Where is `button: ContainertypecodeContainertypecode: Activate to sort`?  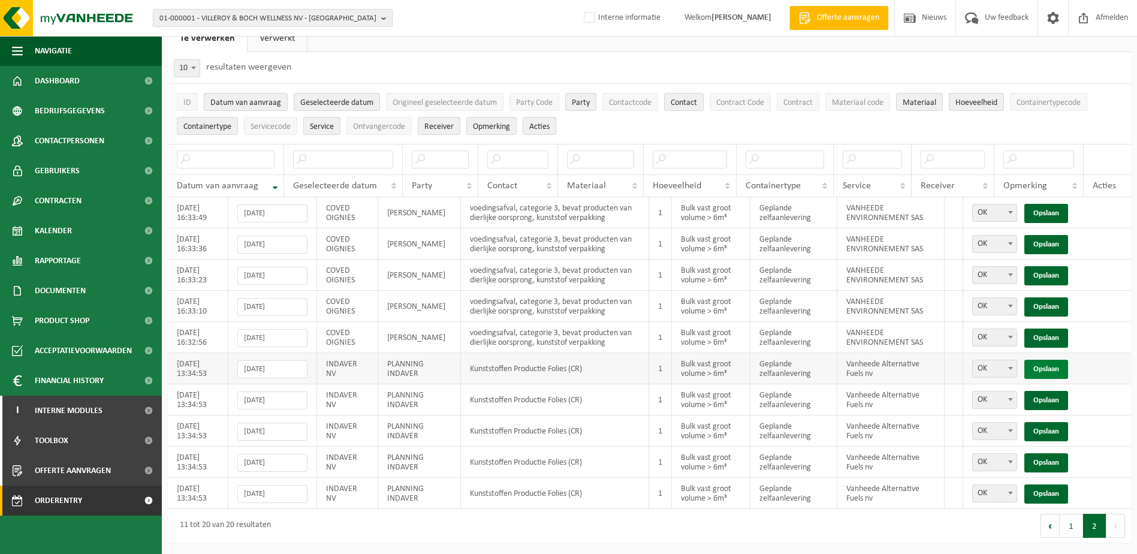
button: ContainertypecodeContainertypecode: Activate to sort is located at coordinates (1048, 102).